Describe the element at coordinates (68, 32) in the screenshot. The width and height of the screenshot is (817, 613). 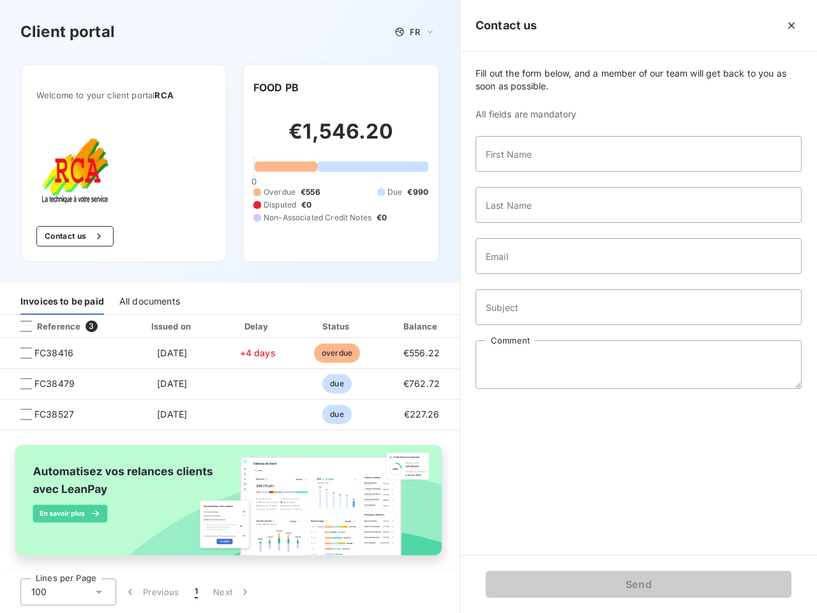
I see `h3: Client portal` at that location.